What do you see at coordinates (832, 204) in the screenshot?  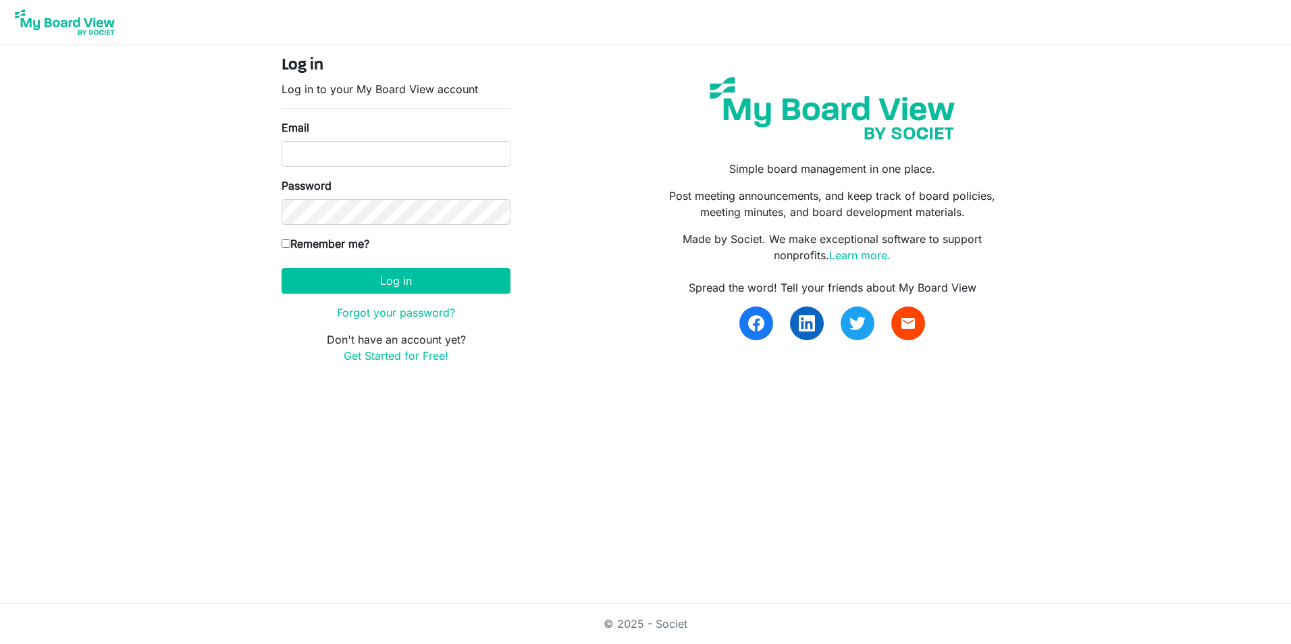 I see `p: Post meeting announcements, and keep track of board policies, meeting minutes, and board developm...` at bounding box center [832, 204].